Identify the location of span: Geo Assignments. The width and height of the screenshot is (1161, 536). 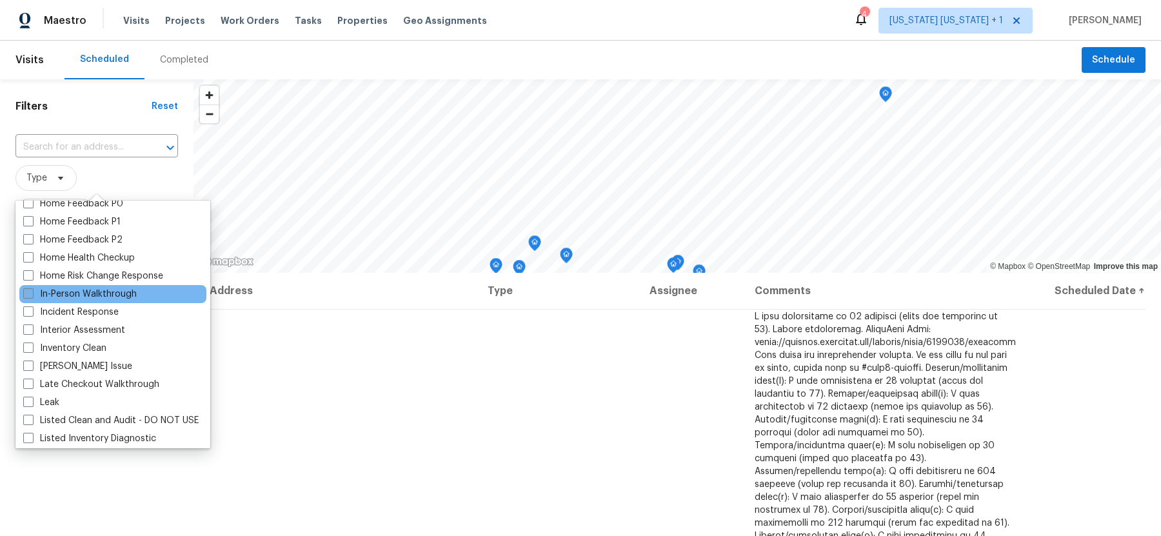
(445, 21).